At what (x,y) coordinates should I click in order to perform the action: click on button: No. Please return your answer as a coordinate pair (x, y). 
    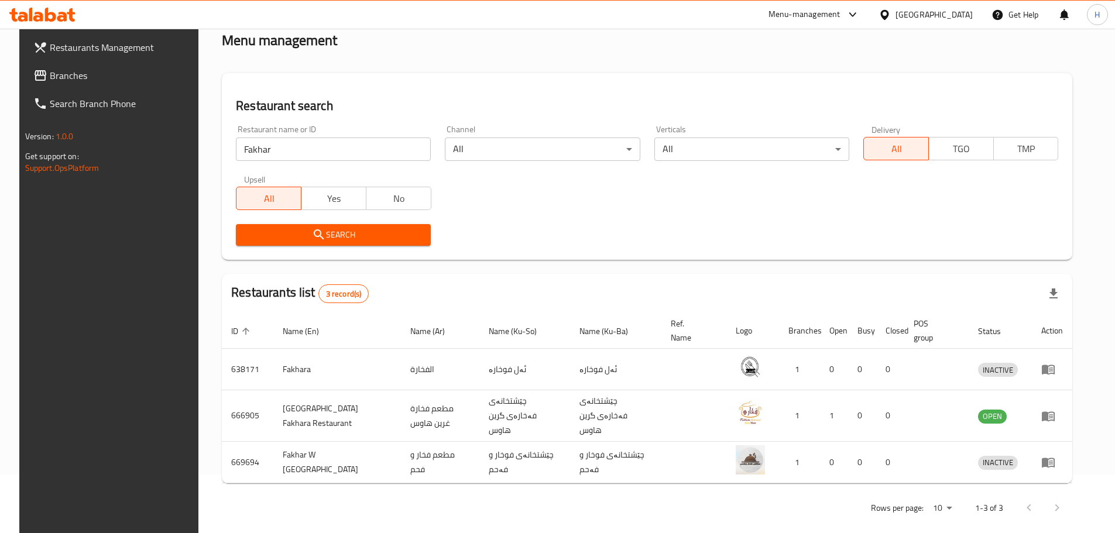
    Looking at the image, I should click on (399, 198).